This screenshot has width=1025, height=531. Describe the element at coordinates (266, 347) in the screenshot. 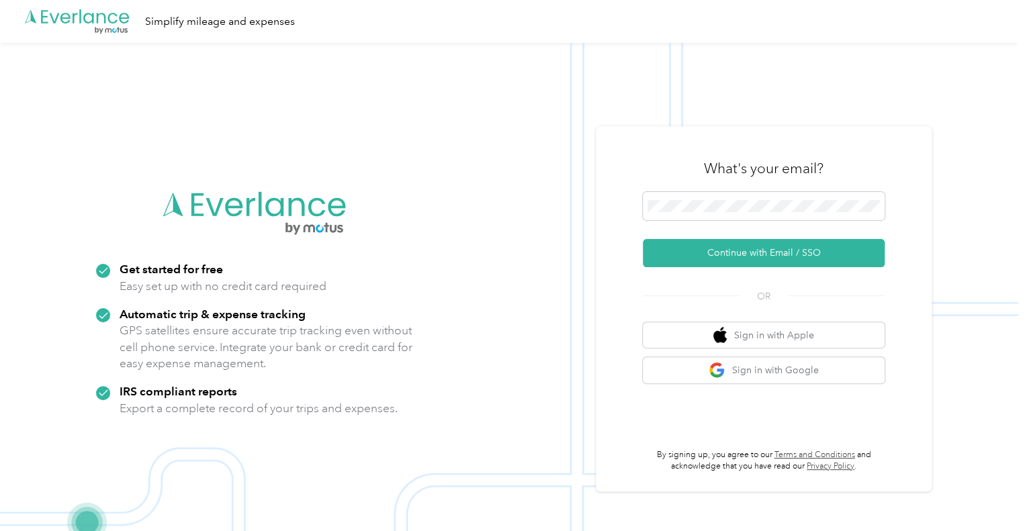

I see `p: GPS satellites ensure accurate trip tracking even without cell phone service. Integrate your bank...` at that location.